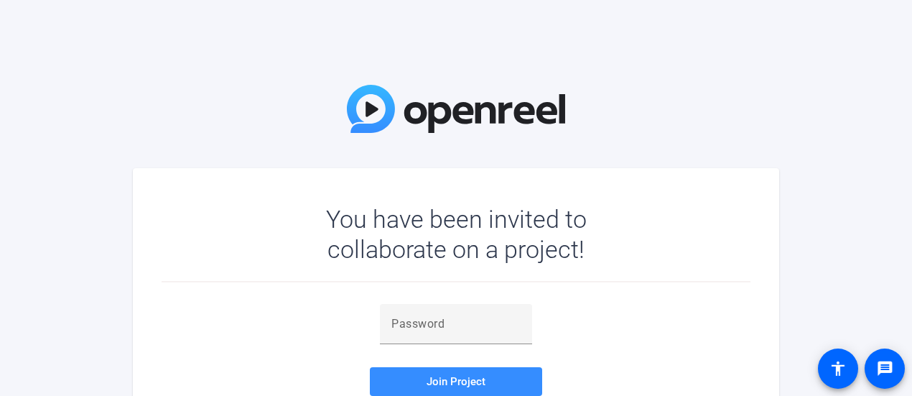 This screenshot has width=912, height=396. Describe the element at coordinates (456, 324) in the screenshot. I see `input: Password` at that location.